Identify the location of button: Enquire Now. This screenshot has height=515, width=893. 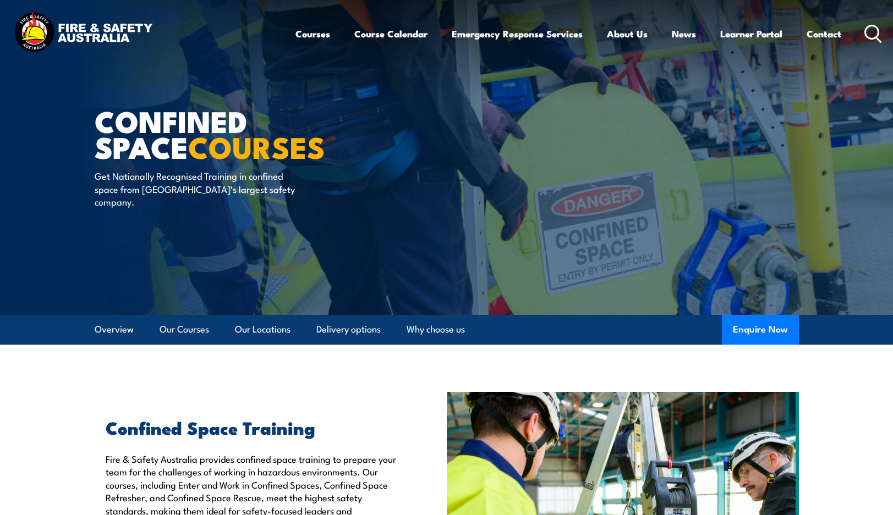
(760, 330).